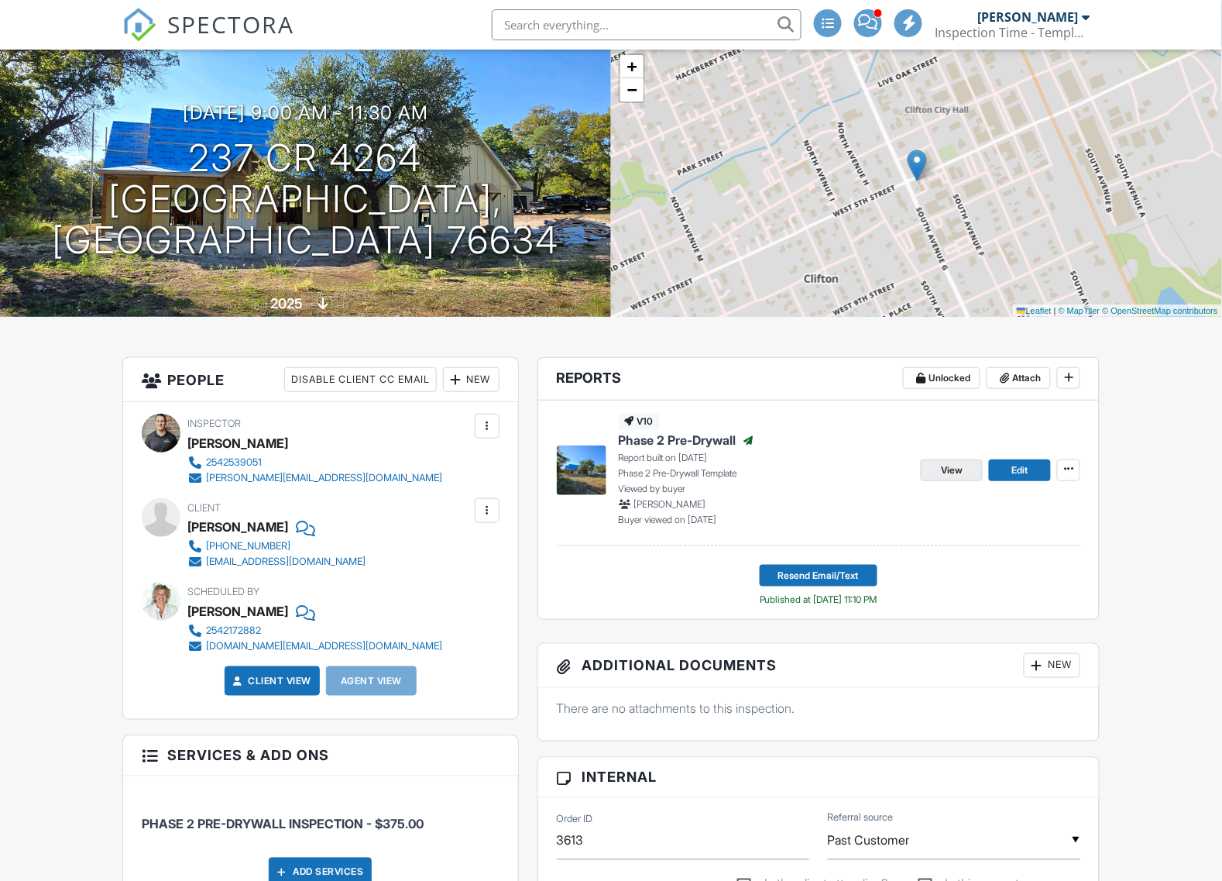 This screenshot has height=881, width=1222. Describe the element at coordinates (139, 25) in the screenshot. I see `img: The Best Home Inspection Software - Spectora` at that location.